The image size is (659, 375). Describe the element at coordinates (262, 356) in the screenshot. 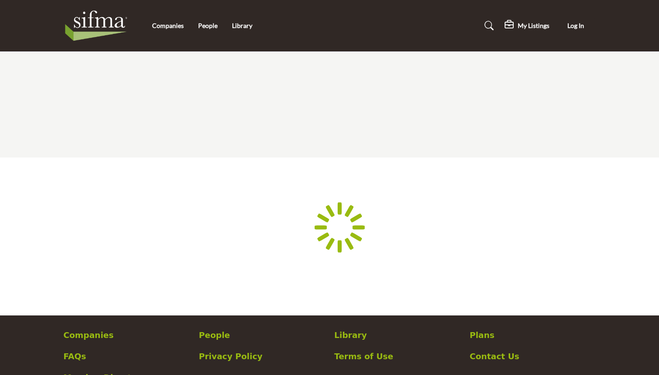

I see `p: Privacy Policy` at that location.